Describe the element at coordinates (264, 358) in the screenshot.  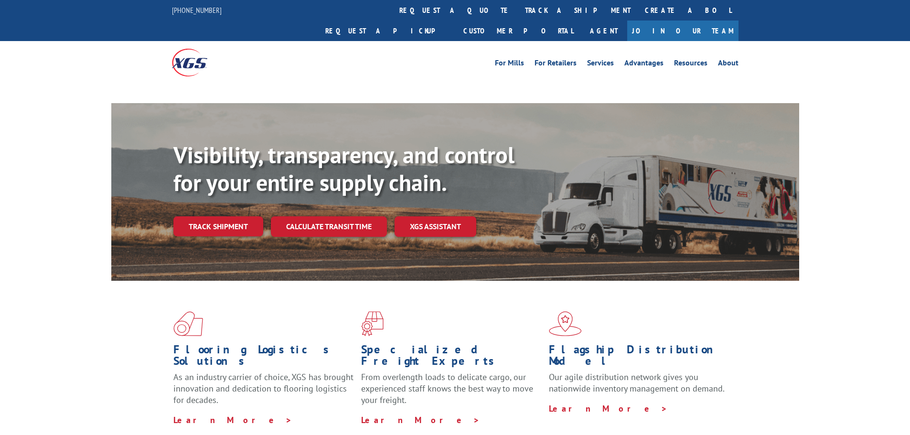
I see `h1: Flooring Logistics Solutions` at that location.